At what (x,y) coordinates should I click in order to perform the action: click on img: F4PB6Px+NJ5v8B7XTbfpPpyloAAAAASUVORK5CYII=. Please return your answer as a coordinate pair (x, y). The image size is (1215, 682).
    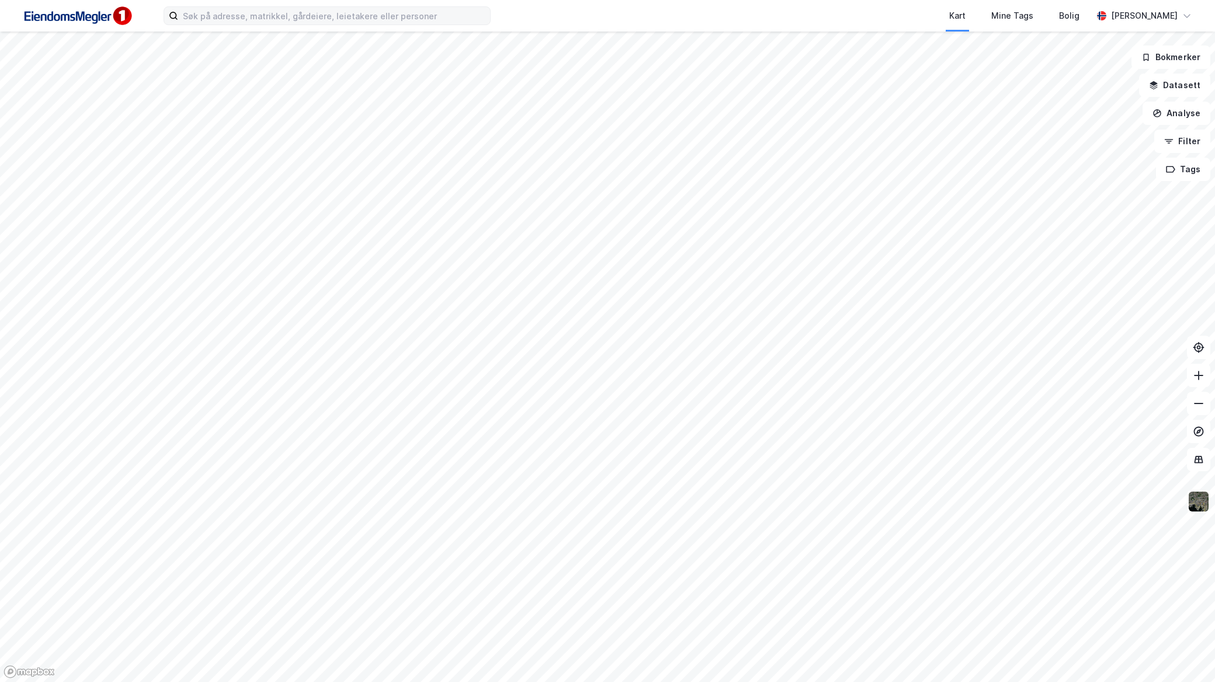
    Looking at the image, I should click on (77, 16).